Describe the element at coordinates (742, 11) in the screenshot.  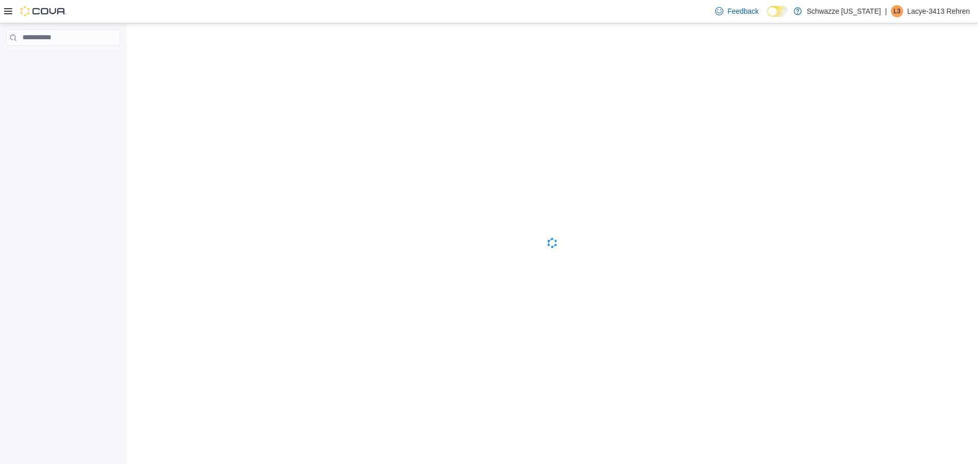
I see `span: Feedback` at that location.